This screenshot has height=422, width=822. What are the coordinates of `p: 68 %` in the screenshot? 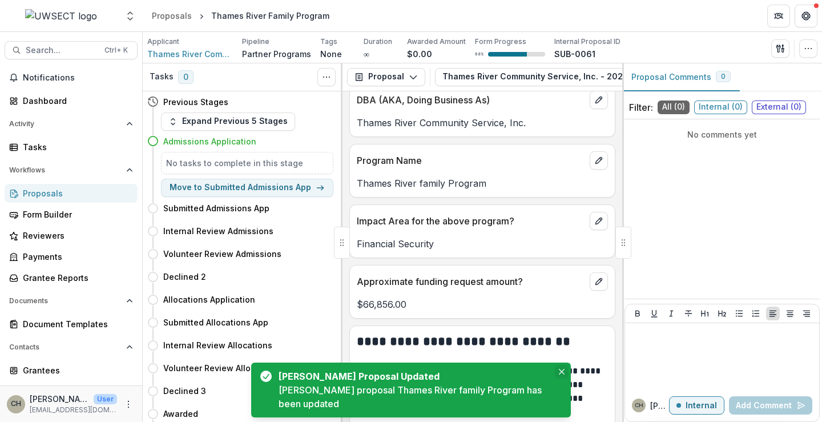 It's located at (479, 54).